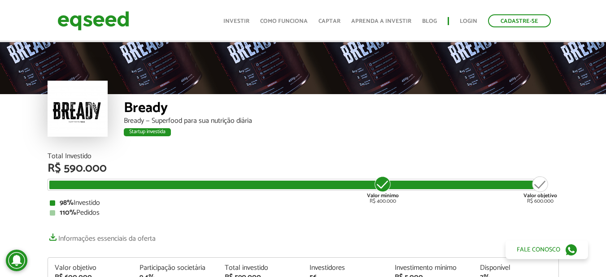 The height and width of the screenshot is (277, 606). Describe the element at coordinates (516, 268) in the screenshot. I see `div: Disponível` at that location.